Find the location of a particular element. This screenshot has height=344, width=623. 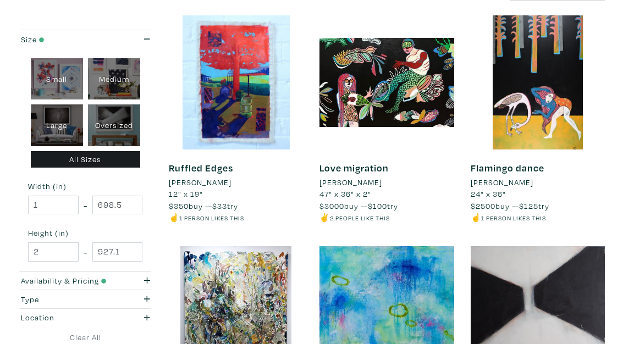

div: Small is located at coordinates (57, 79).